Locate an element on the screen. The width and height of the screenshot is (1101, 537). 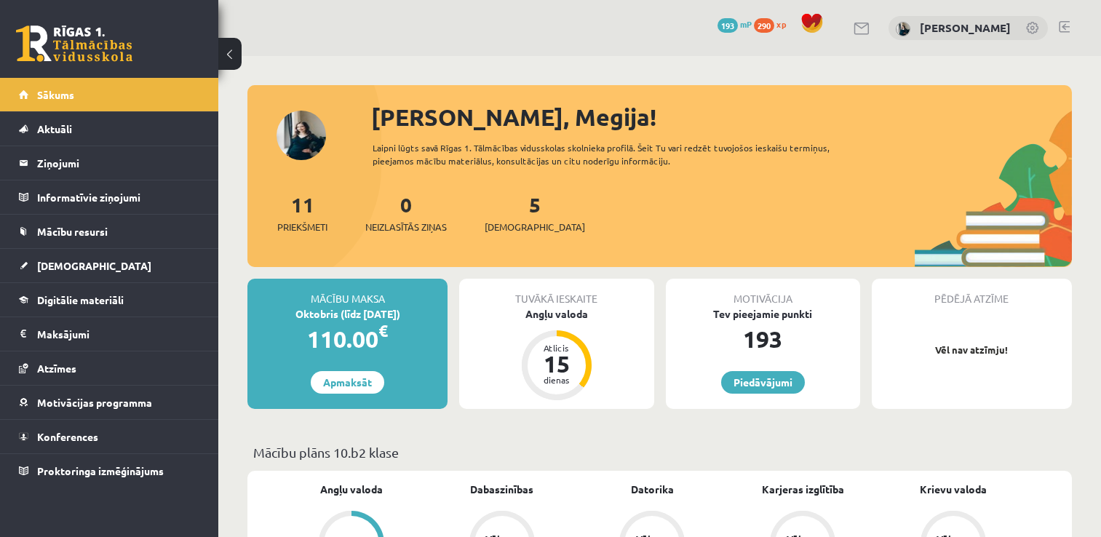
div: Tuvākā ieskaite is located at coordinates (556, 292).